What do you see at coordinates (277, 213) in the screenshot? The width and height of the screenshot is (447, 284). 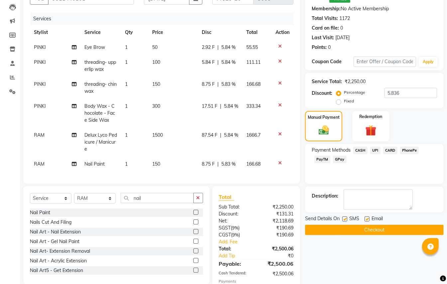 I see `div: ₹131.31` at bounding box center [277, 213].